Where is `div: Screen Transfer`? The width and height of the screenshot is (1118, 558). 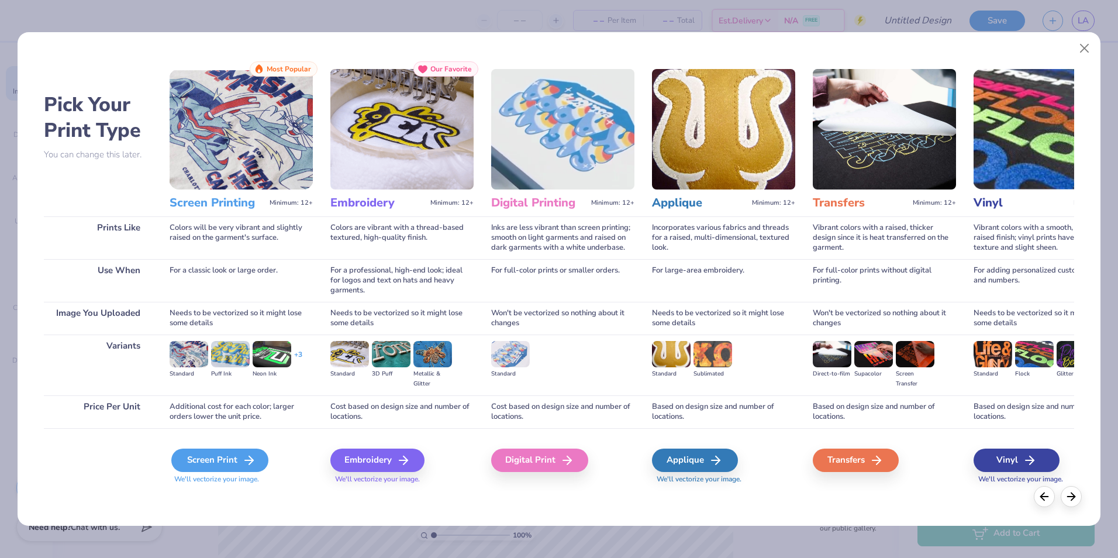
div: Screen Transfer is located at coordinates (915, 379).